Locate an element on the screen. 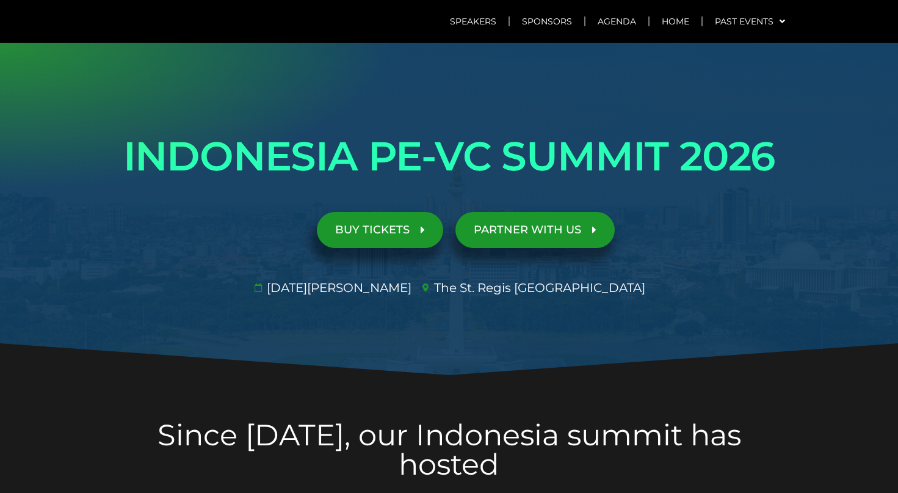 The height and width of the screenshot is (493, 898). a: Agenda is located at coordinates (617, 21).